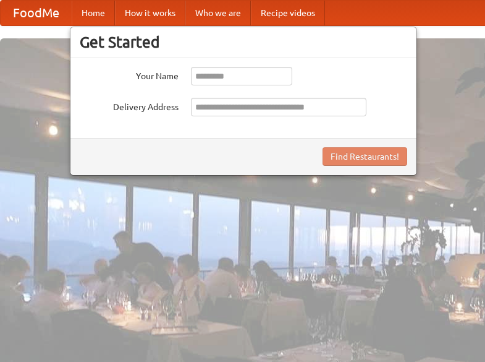  Describe the element at coordinates (288, 13) in the screenshot. I see `a: Recipe videos` at that location.